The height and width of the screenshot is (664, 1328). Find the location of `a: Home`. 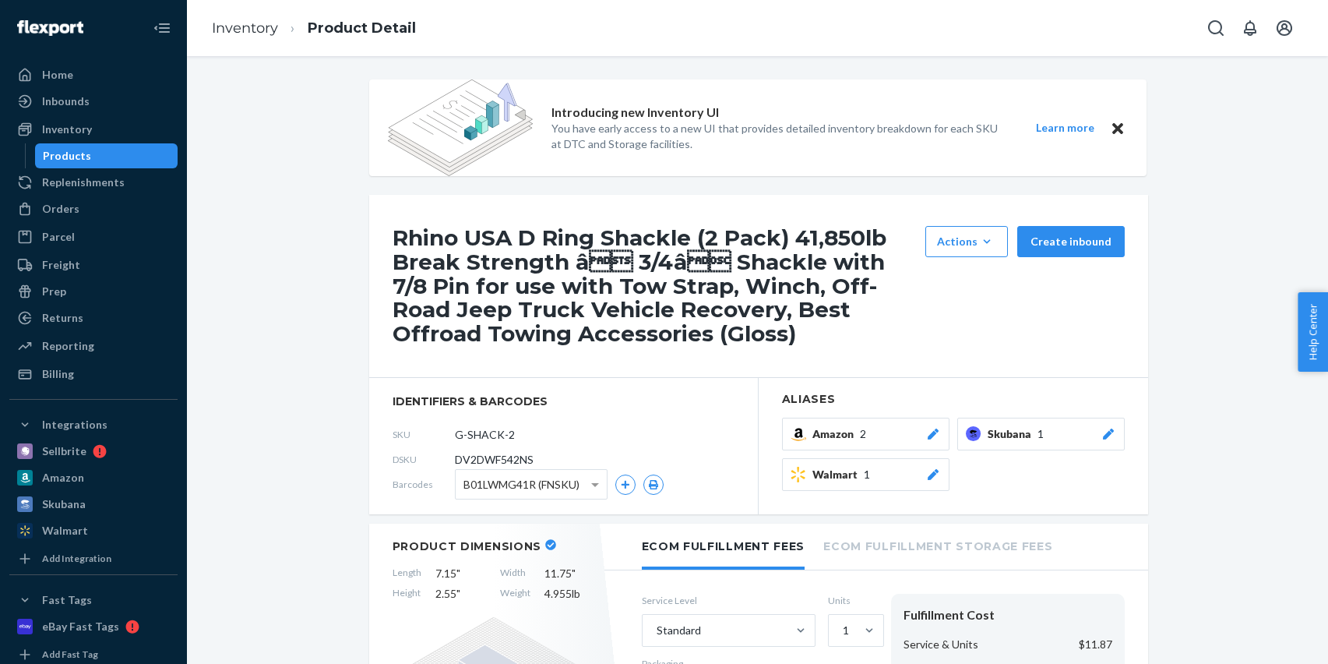

a: Home is located at coordinates (93, 75).